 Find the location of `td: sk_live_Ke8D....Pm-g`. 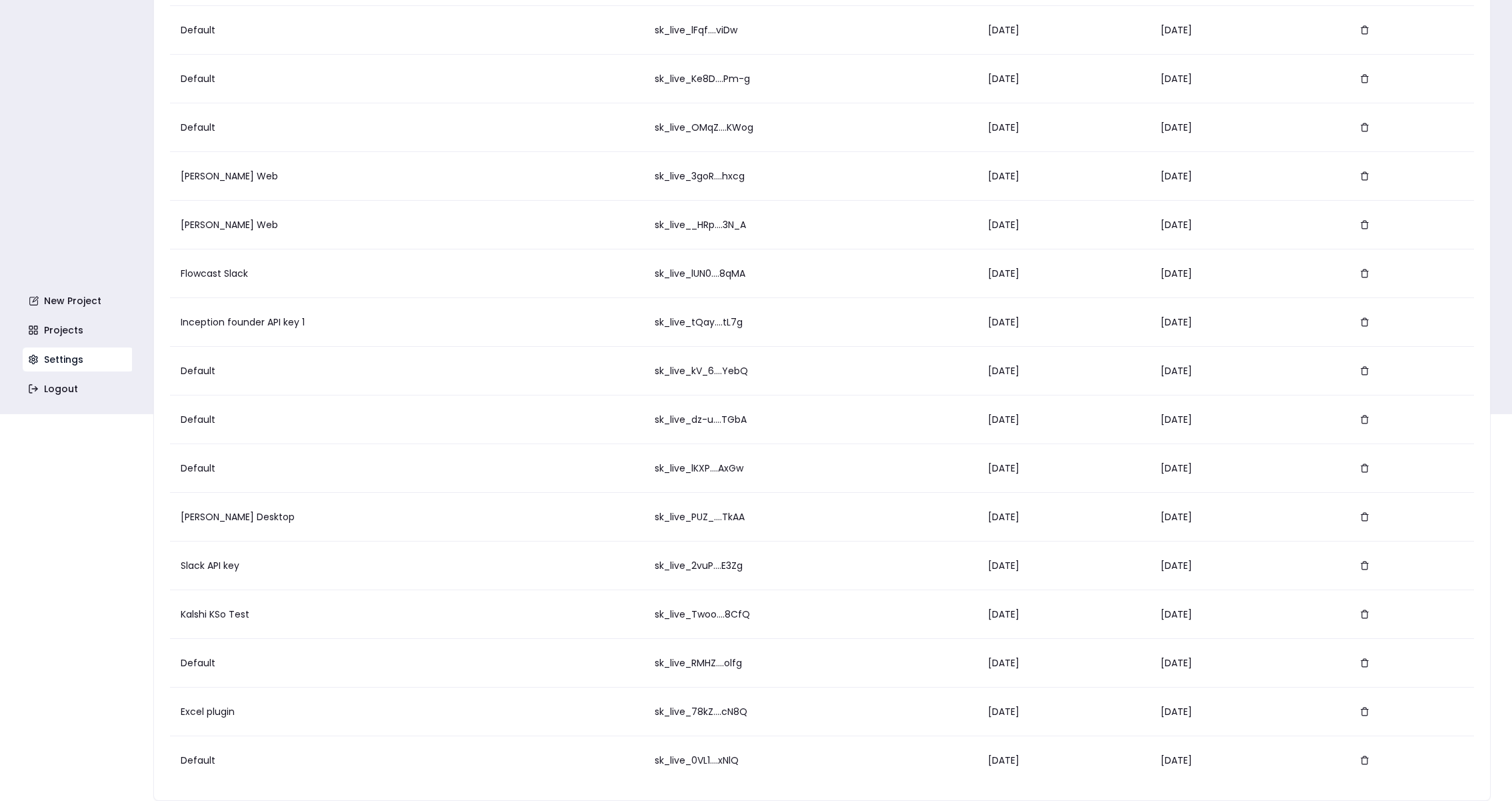

td: sk_live_Ke8D....Pm-g is located at coordinates (810, 79).